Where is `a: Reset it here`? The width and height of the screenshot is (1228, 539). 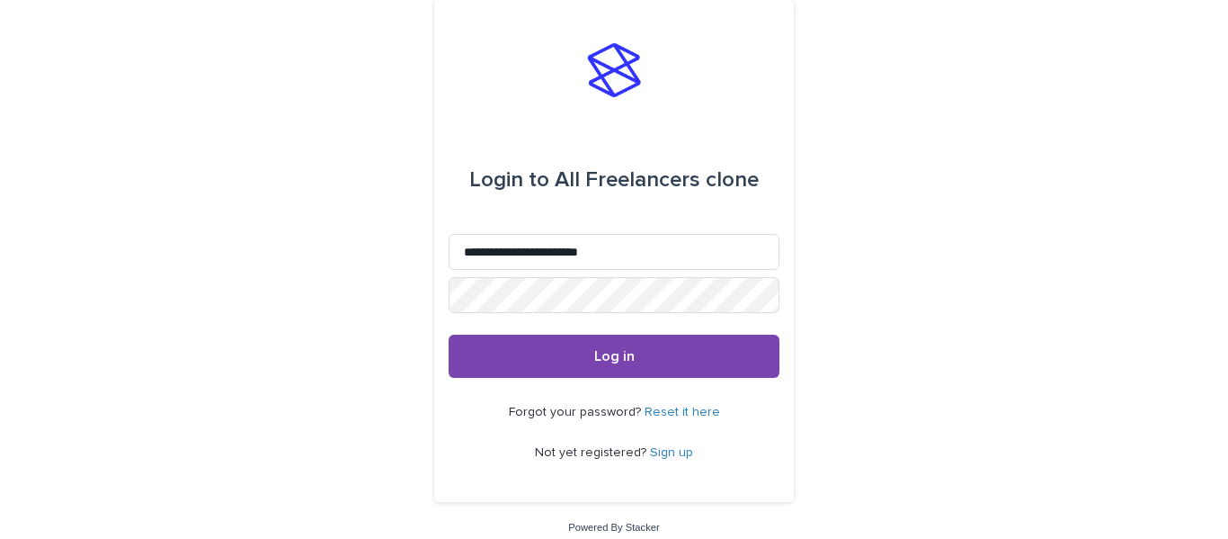
a: Reset it here is located at coordinates (682, 412).